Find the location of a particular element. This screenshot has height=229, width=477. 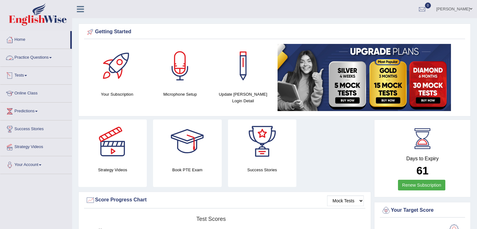

a: Renew Subscription is located at coordinates (422, 185).